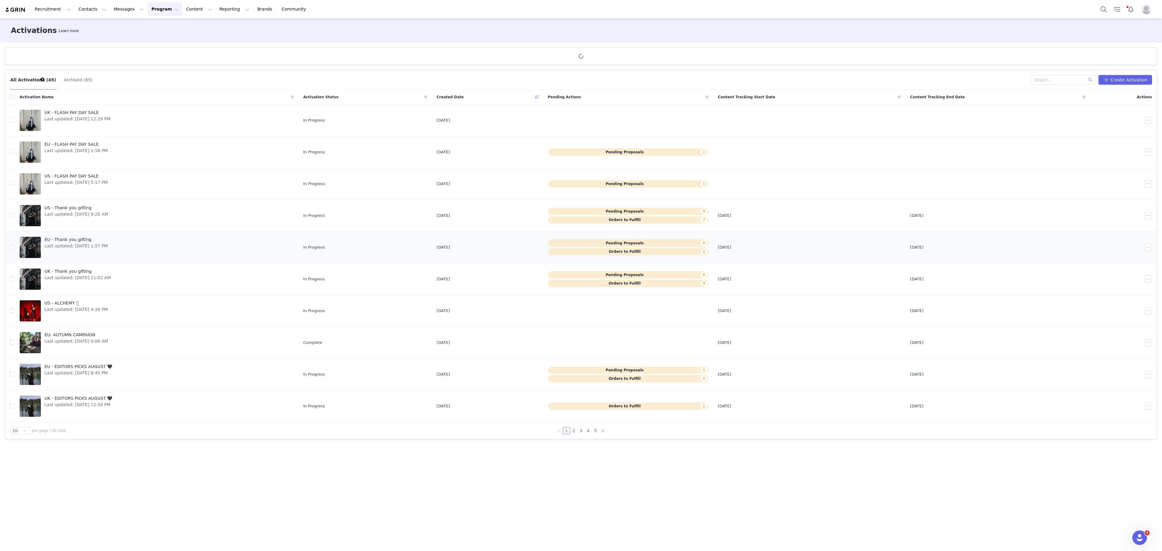  I want to click on input: Search..., so click(1063, 80).